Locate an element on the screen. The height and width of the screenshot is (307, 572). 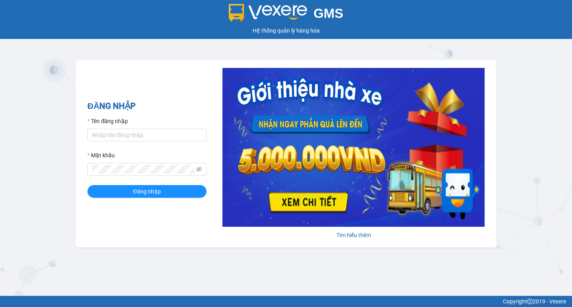
div: Tìm hiểu thêm is located at coordinates (354, 235).